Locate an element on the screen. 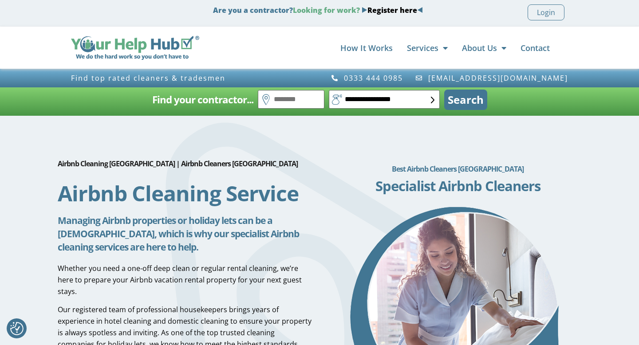 The width and height of the screenshot is (639, 345). span: Login is located at coordinates (546, 12).